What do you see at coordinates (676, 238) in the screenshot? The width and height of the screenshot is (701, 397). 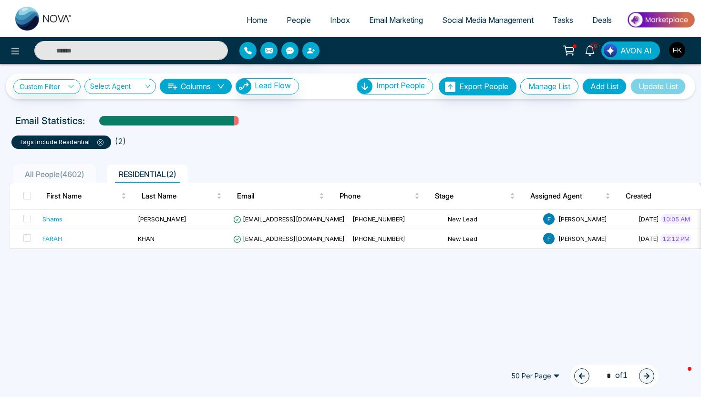 I see `span: 12:12 PM` at bounding box center [676, 238].